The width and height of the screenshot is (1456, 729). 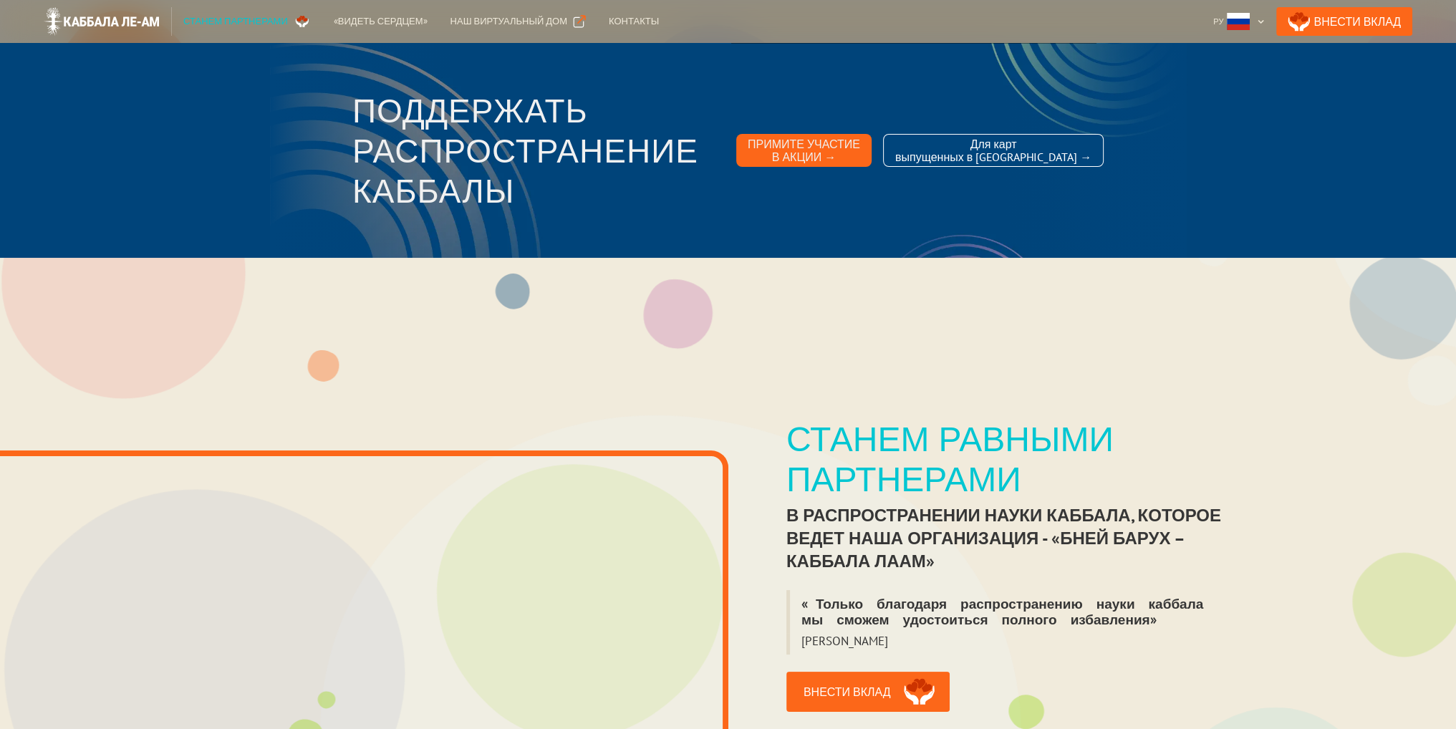 I want to click on div: в распространении науки каббала, которое ведет наша организация - «Бней Барух – Каббала лаАм», so click(x=1014, y=539).